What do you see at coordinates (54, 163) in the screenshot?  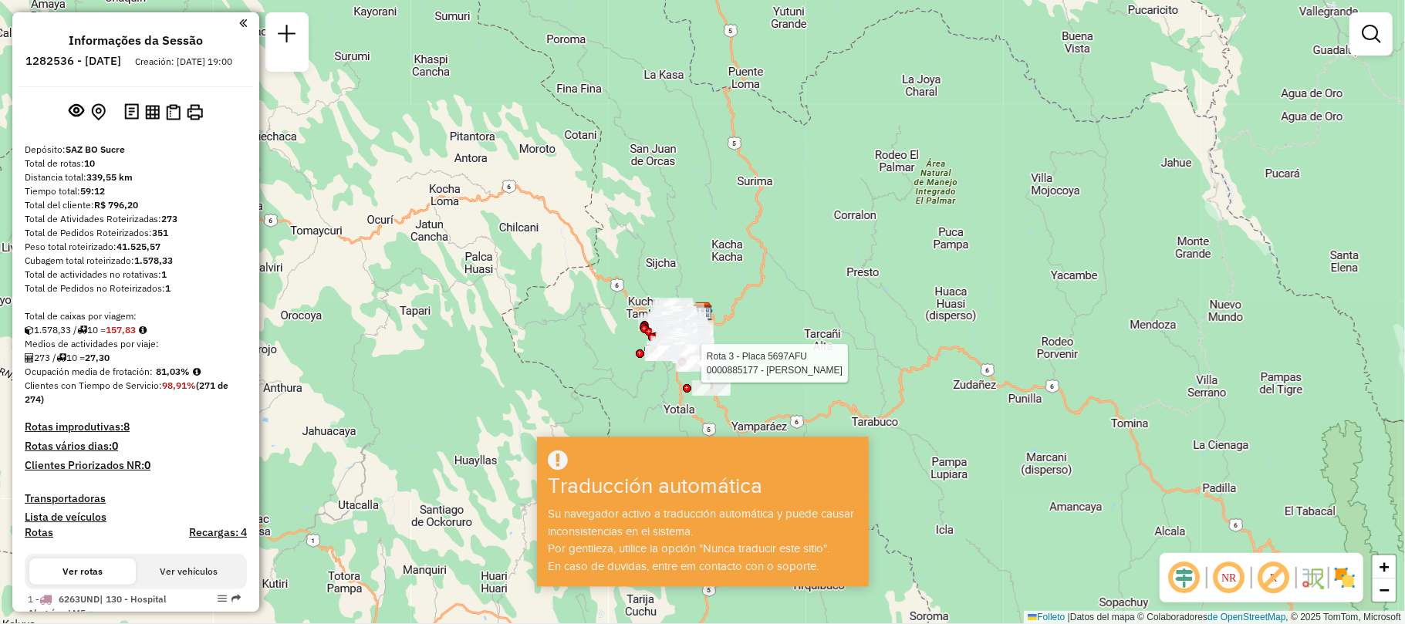 I see `font: Total de rotas:` at bounding box center [54, 163].